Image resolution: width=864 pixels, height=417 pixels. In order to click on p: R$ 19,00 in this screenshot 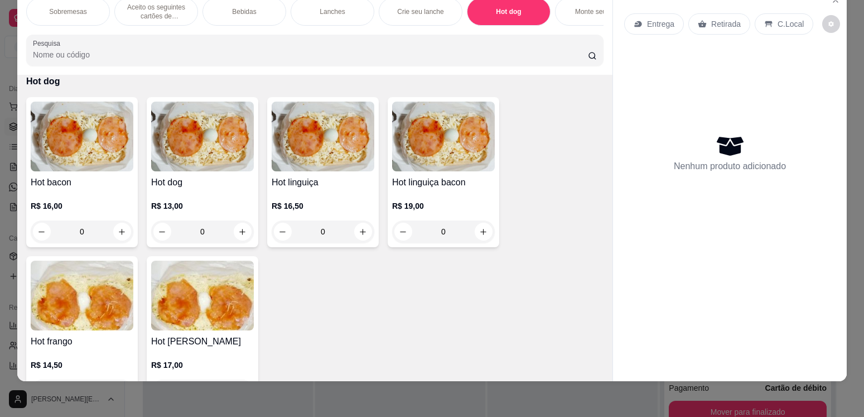, I will do `click(443, 206)`.